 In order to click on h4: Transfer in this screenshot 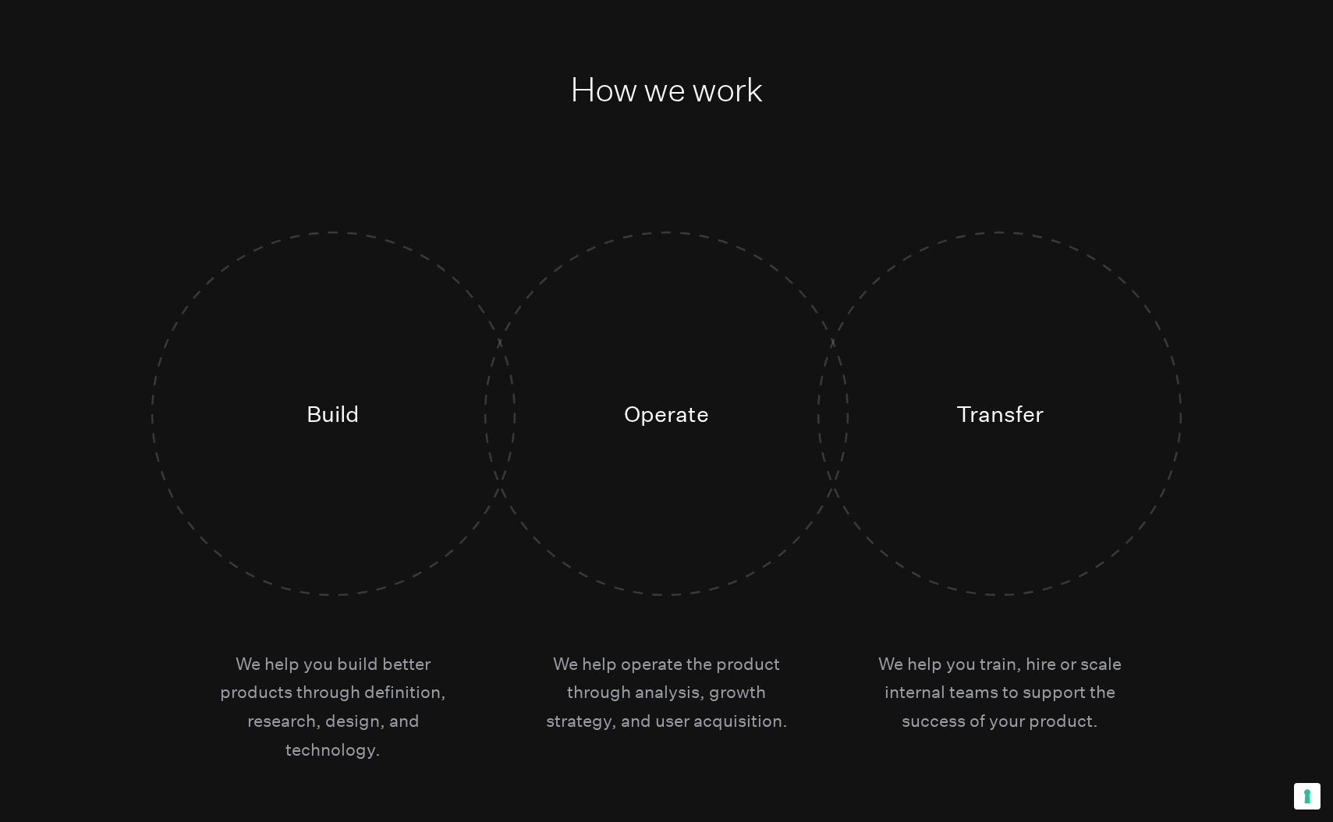, I will do `click(999, 413)`.